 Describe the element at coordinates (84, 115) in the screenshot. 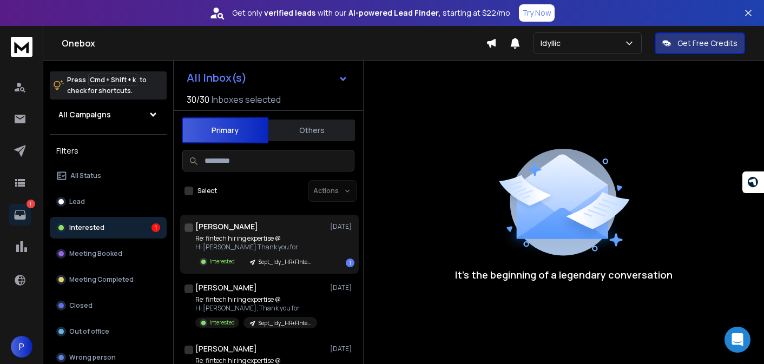

I see `h1: All Campaigns` at that location.